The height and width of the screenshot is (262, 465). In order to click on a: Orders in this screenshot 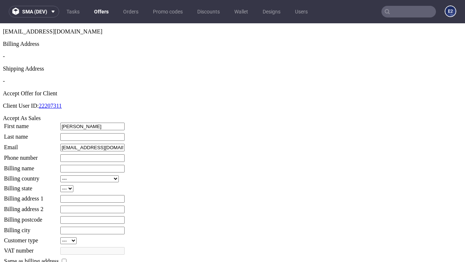, I will do `click(131, 12)`.